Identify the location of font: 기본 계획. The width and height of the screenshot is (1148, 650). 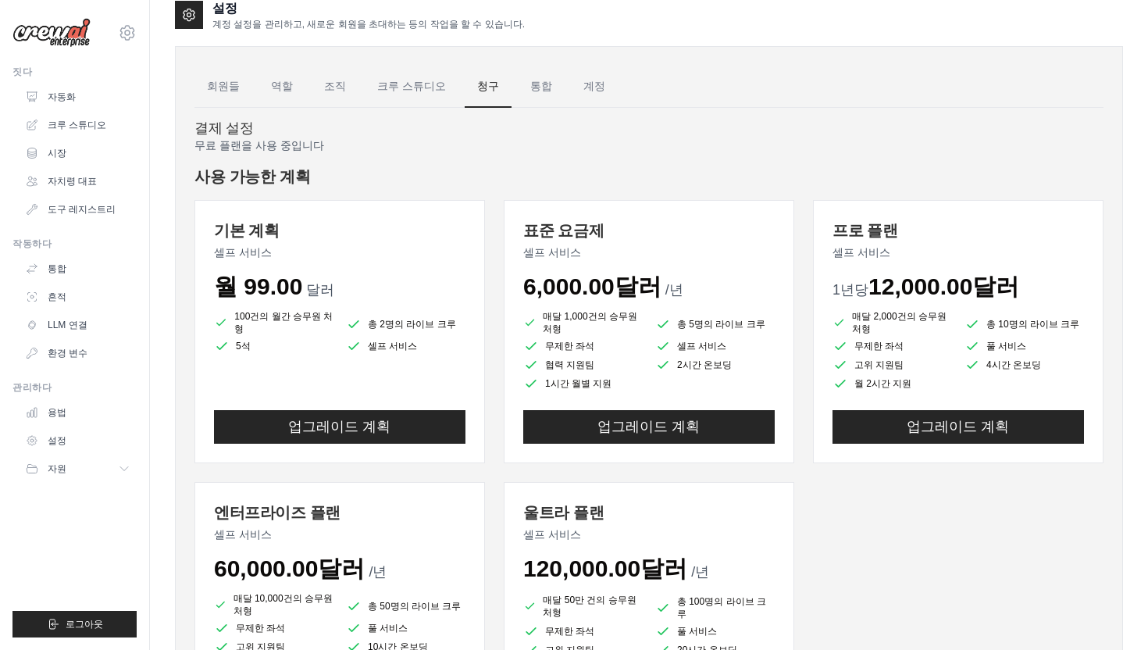
(247, 230).